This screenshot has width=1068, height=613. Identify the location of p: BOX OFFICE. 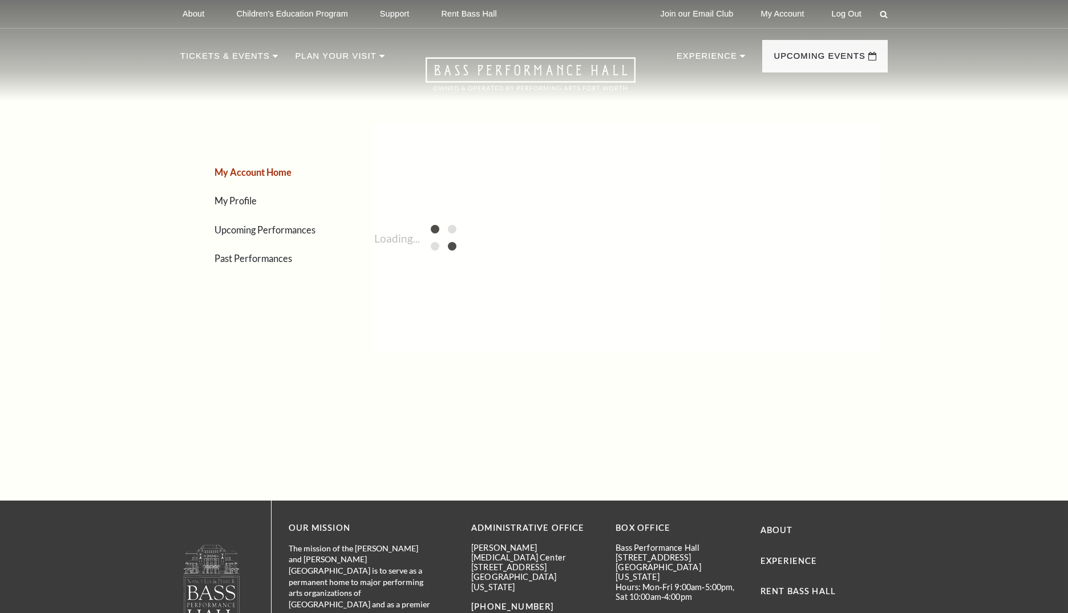
(679, 528).